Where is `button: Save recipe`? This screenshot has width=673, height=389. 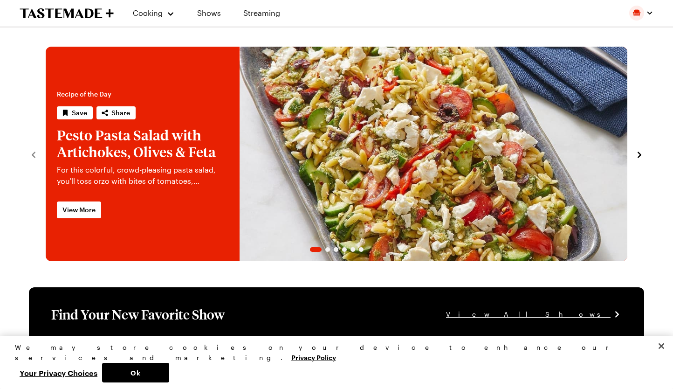 button: Save recipe is located at coordinates (75, 113).